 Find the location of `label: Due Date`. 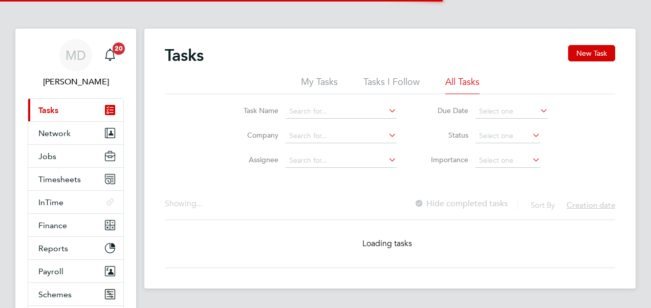

label: Due Date is located at coordinates (445, 111).